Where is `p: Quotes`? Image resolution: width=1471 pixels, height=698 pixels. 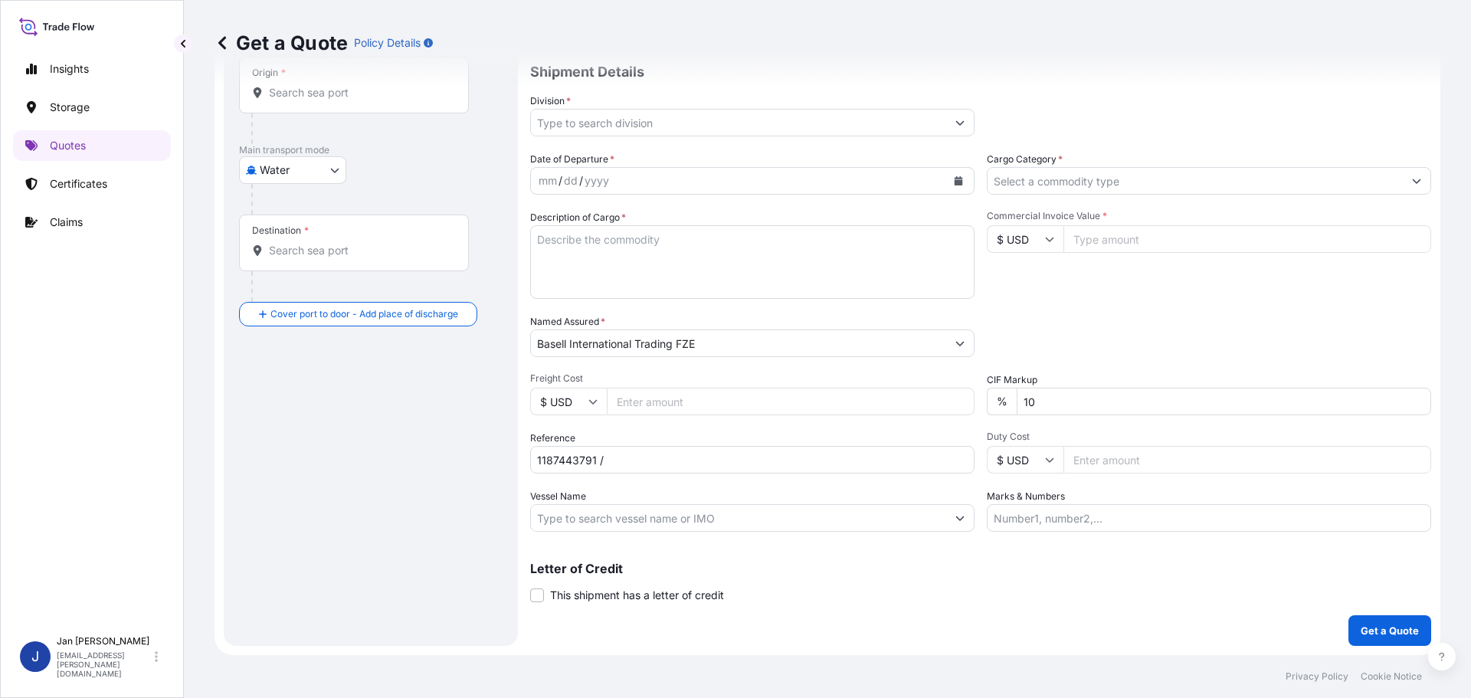 p: Quotes is located at coordinates (67, 146).